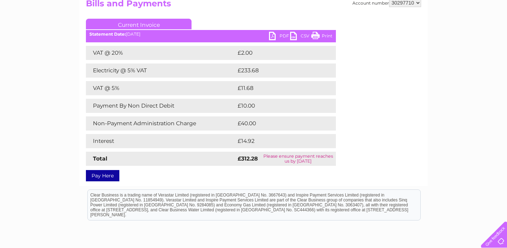  What do you see at coordinates (322, 37) in the screenshot?
I see `a: Print` at bounding box center [322, 37].